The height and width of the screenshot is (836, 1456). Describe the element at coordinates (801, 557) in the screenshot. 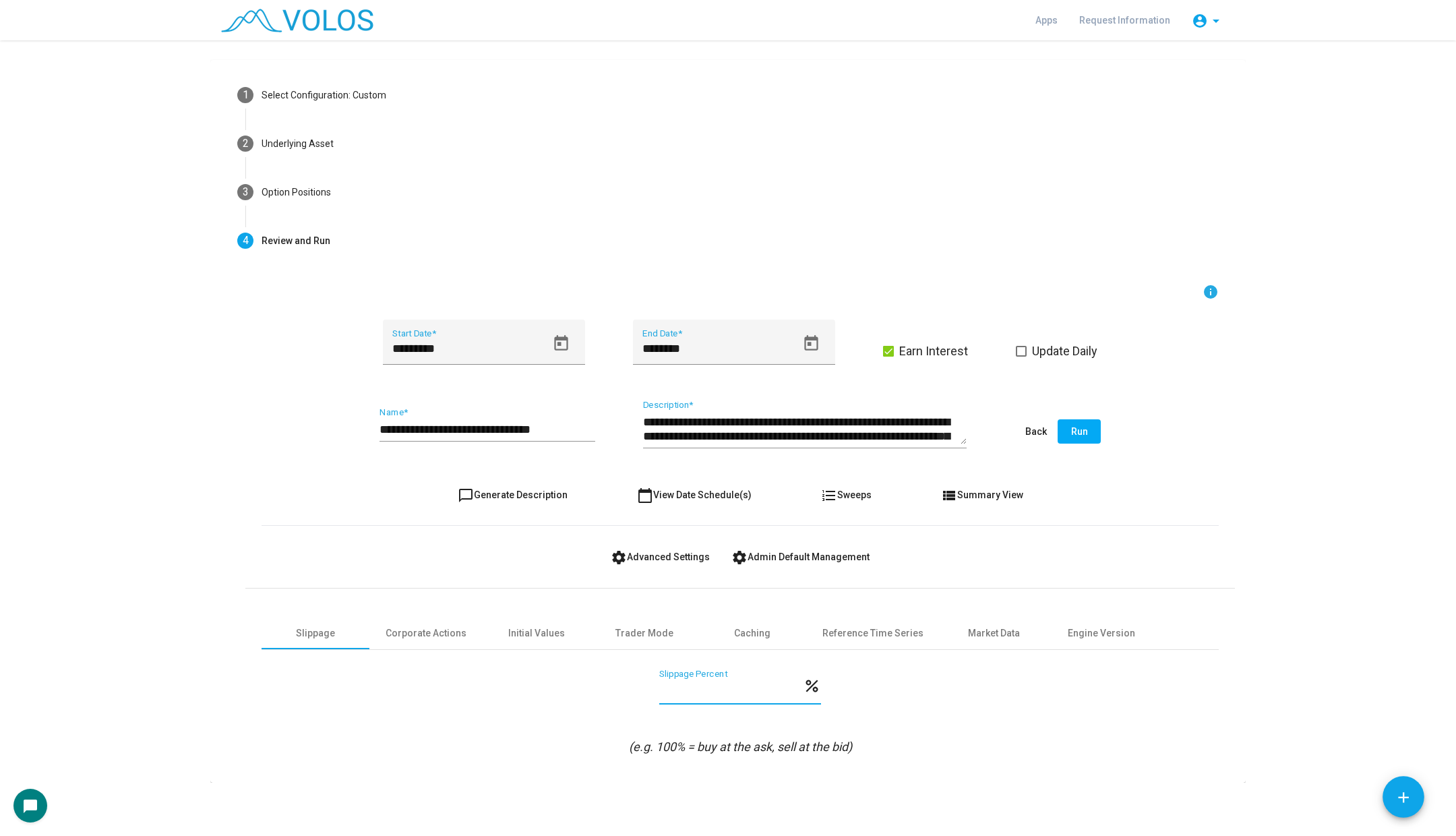

I see `span: Admin Default Management` at that location.